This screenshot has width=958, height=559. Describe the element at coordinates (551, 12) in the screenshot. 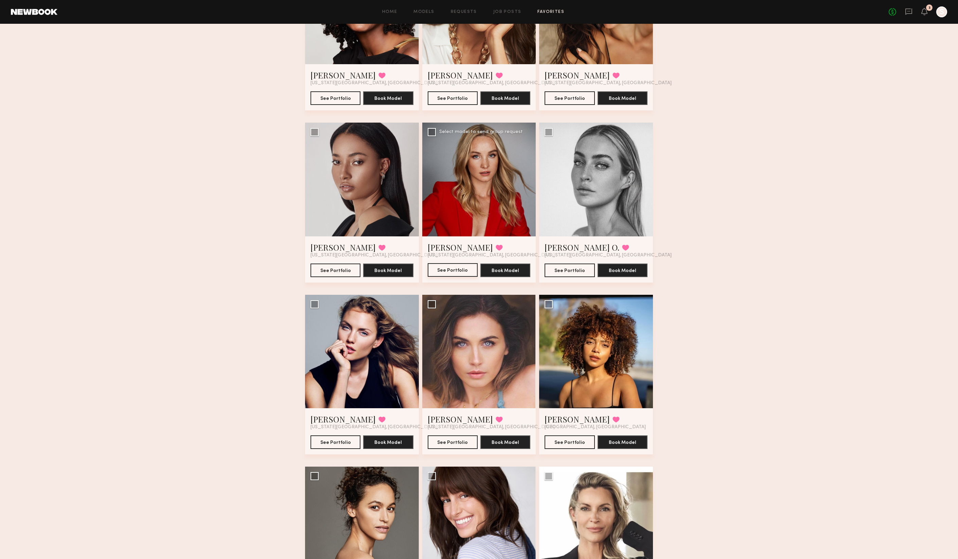

I see `a: Favorites` at that location.